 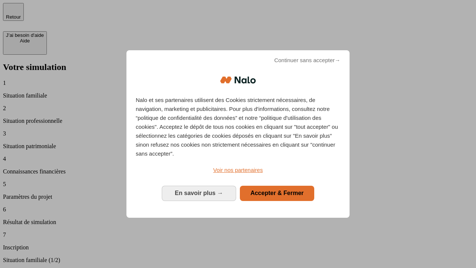 What do you see at coordinates (277, 193) in the screenshot?
I see `span: Accepter & Fermer` at bounding box center [277, 193].